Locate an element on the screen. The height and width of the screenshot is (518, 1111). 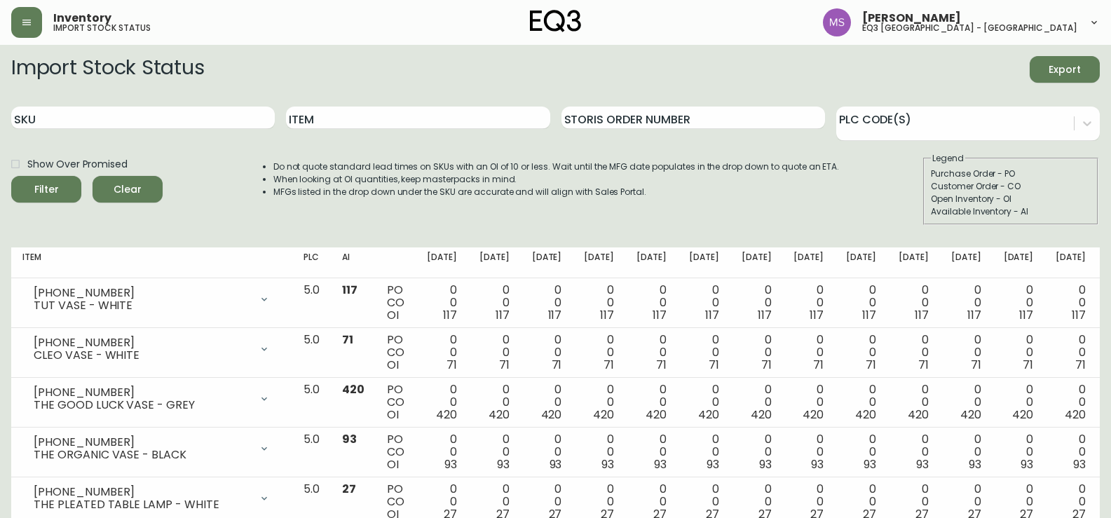
th: Item is located at coordinates (151, 263).